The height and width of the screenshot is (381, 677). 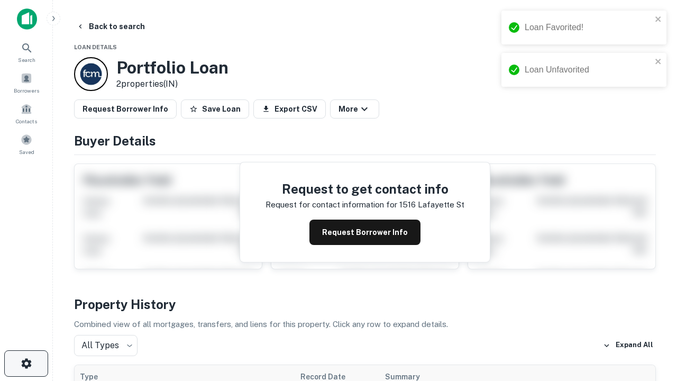 I want to click on a: Contacts, so click(x=26, y=113).